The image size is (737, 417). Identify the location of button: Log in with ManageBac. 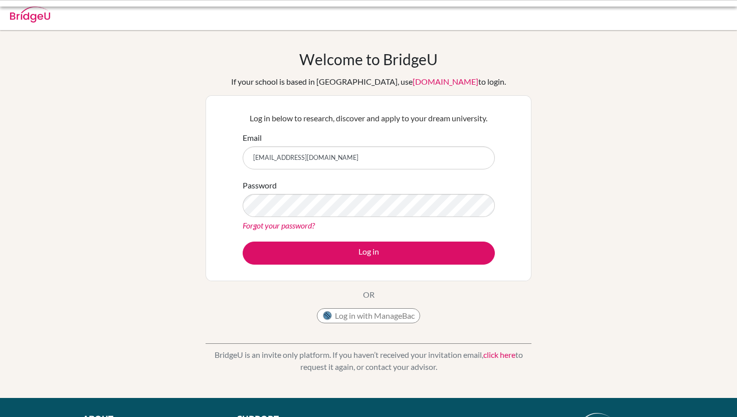
(368, 316).